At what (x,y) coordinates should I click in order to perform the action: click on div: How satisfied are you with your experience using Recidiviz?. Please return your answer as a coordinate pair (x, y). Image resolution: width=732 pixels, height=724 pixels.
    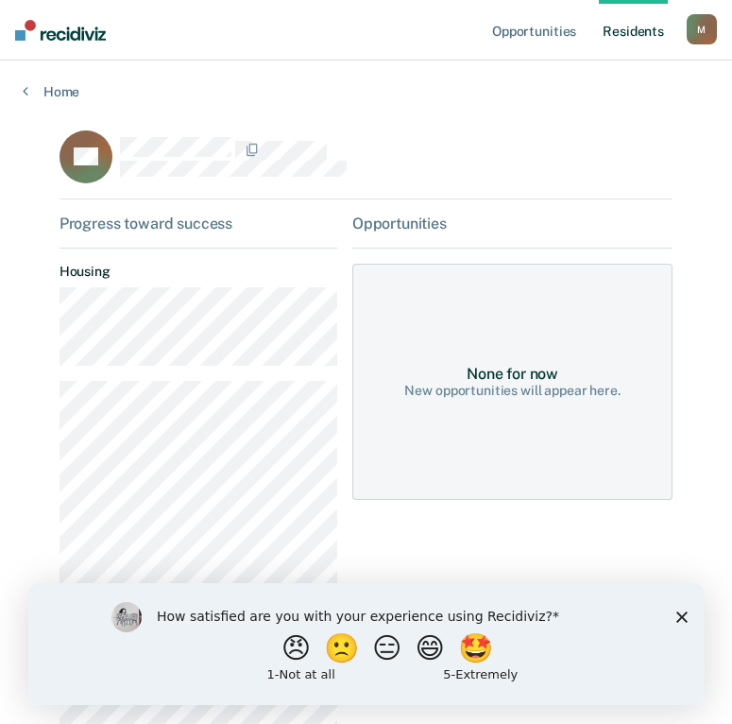
    Looking at the image, I should click on (347, 33).